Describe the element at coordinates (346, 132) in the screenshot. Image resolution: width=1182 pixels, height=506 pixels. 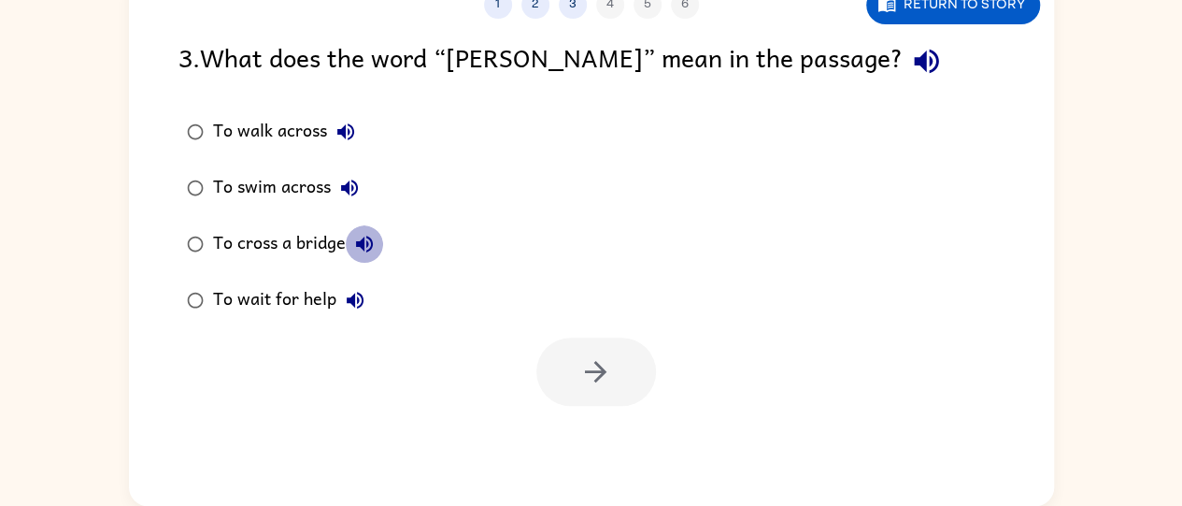
I see `button: To walk across` at that location.